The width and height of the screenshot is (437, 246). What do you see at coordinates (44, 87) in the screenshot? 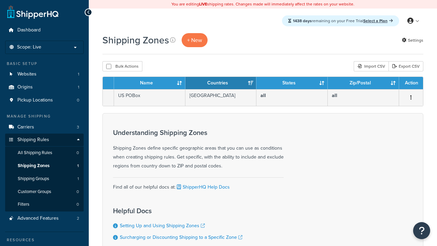
I see `a: Origins 1` at bounding box center [44, 87].